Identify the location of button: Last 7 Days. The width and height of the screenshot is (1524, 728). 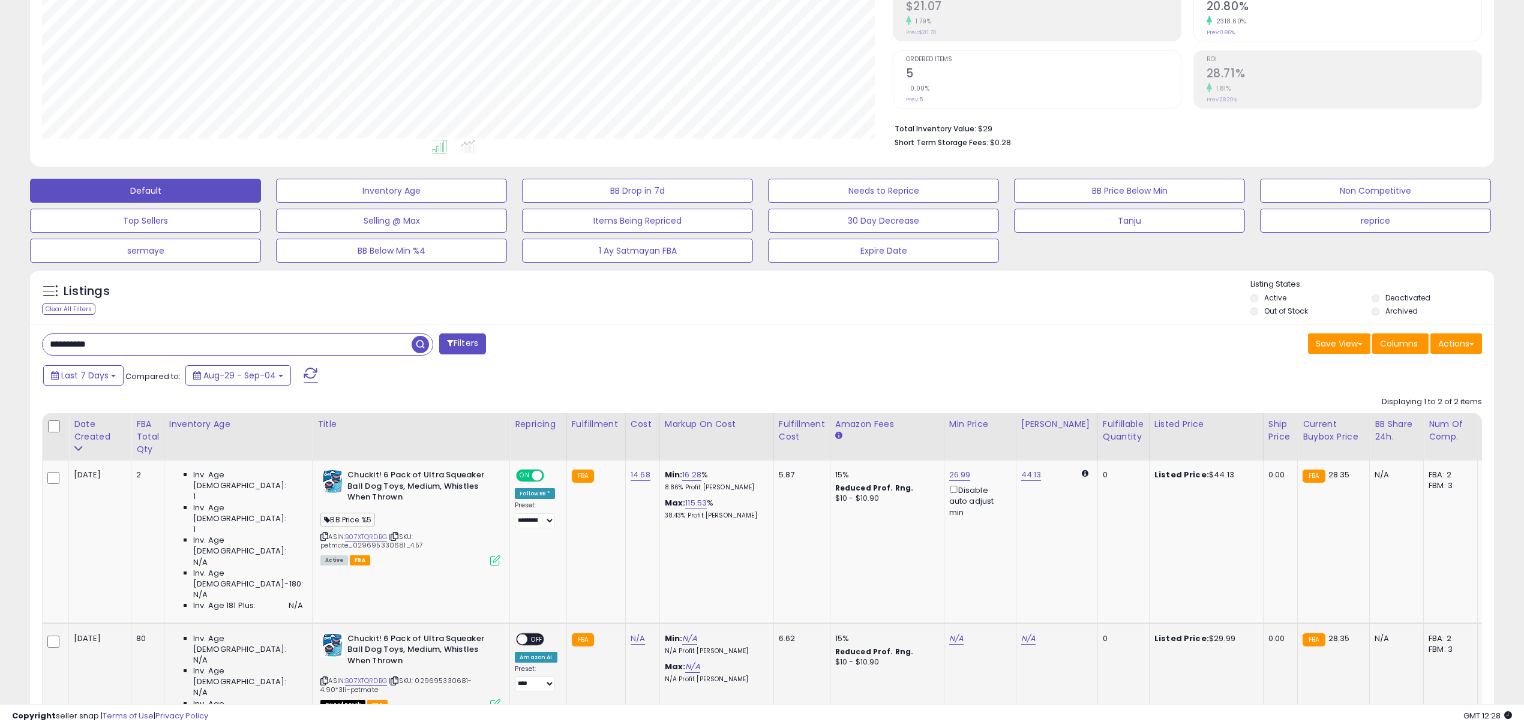
(83, 376).